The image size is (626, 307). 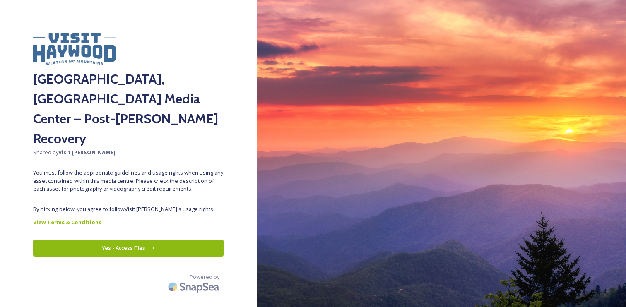 I want to click on img: SnapSea Logo, so click(x=195, y=287).